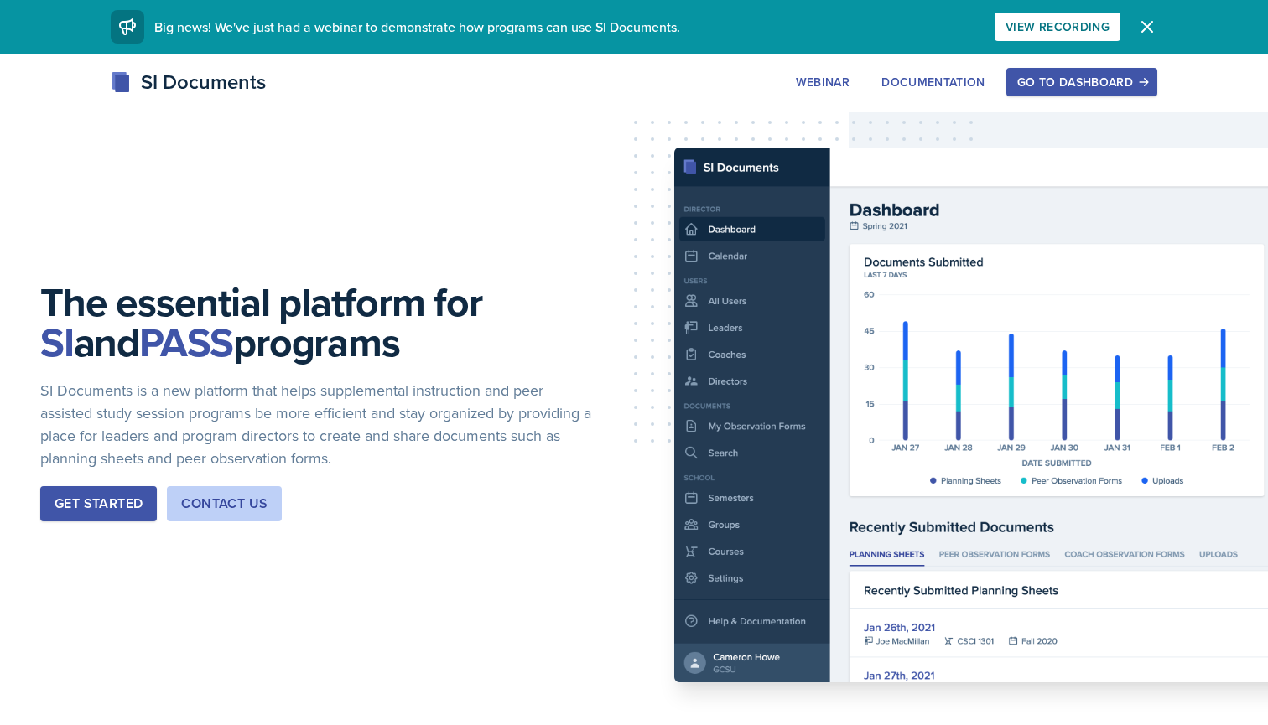 The width and height of the screenshot is (1268, 725). I want to click on div: Get Started, so click(98, 504).